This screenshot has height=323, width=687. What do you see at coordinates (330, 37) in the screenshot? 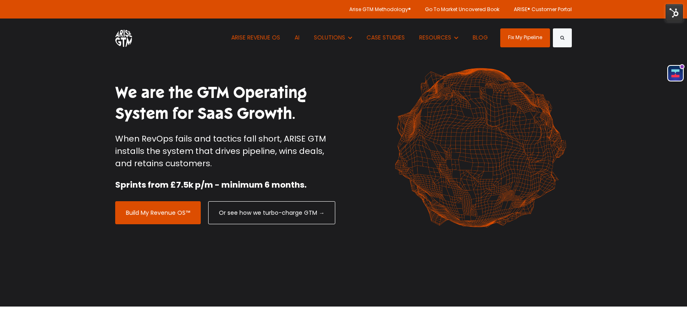
I see `span: SOLUTIONS` at bounding box center [330, 37].